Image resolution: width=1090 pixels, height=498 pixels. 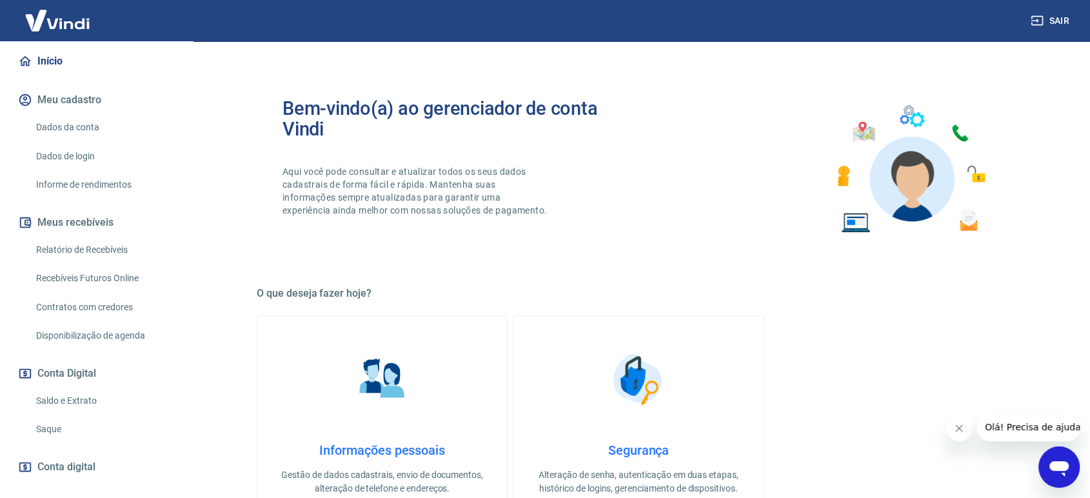 What do you see at coordinates (104, 429) in the screenshot?
I see `a: Saque` at bounding box center [104, 429].